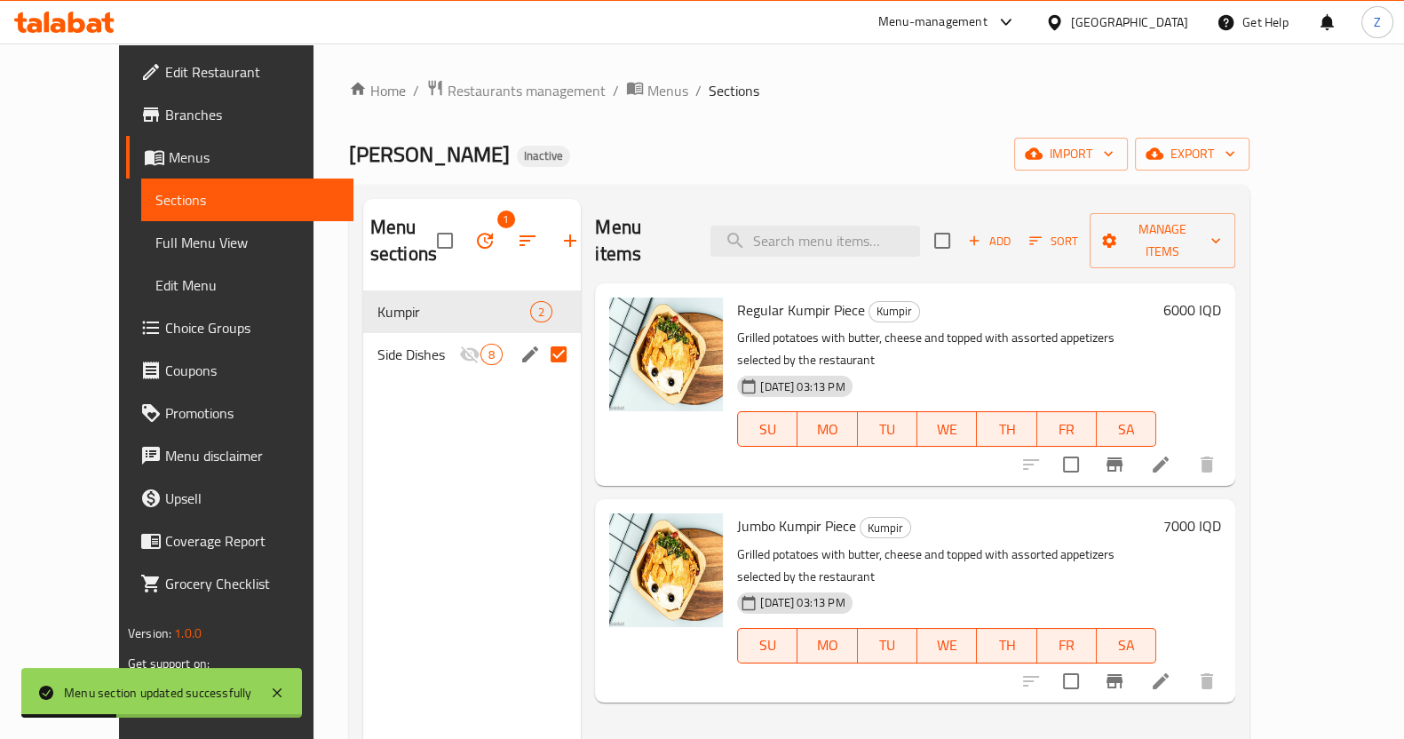 The width and height of the screenshot is (1404, 739). What do you see at coordinates (947, 349) in the screenshot?
I see `p: Grilled potatoes with butter, cheese and topped with assorted appetizers selected by the restaurant` at bounding box center [947, 349].